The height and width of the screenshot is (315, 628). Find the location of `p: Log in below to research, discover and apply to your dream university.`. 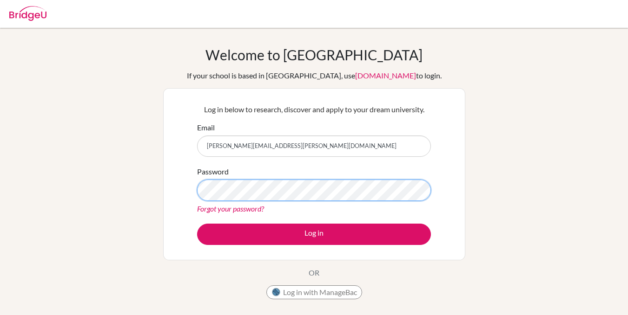

p: Log in below to research, discover and apply to your dream university. is located at coordinates (314, 110).